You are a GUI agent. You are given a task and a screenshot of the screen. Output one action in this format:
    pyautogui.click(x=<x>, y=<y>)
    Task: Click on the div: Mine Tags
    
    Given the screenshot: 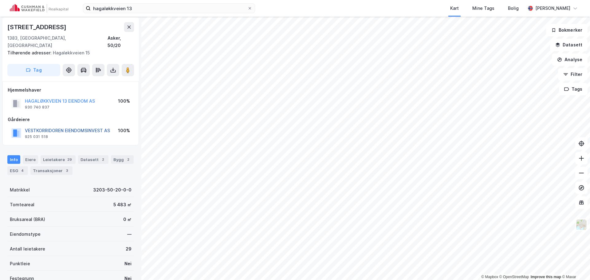 What is the action you would take?
    pyautogui.click(x=483, y=8)
    